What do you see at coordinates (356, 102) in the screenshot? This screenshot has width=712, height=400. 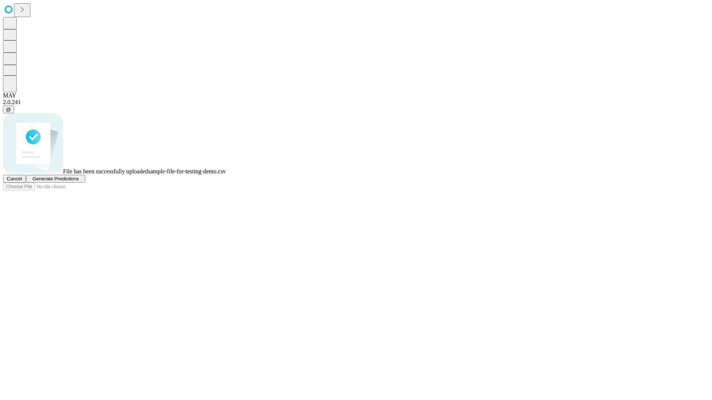 I see `div: 2.0.241` at bounding box center [356, 102].